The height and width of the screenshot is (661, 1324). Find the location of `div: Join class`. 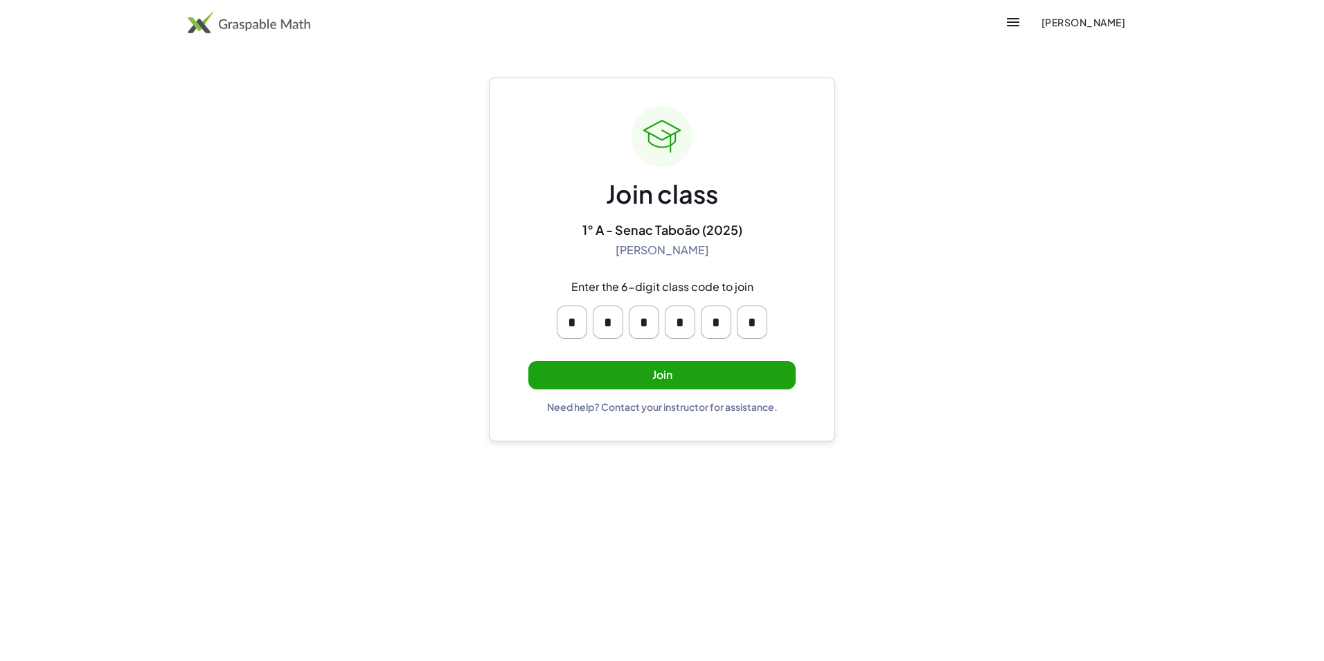

div: Join class is located at coordinates (662, 194).